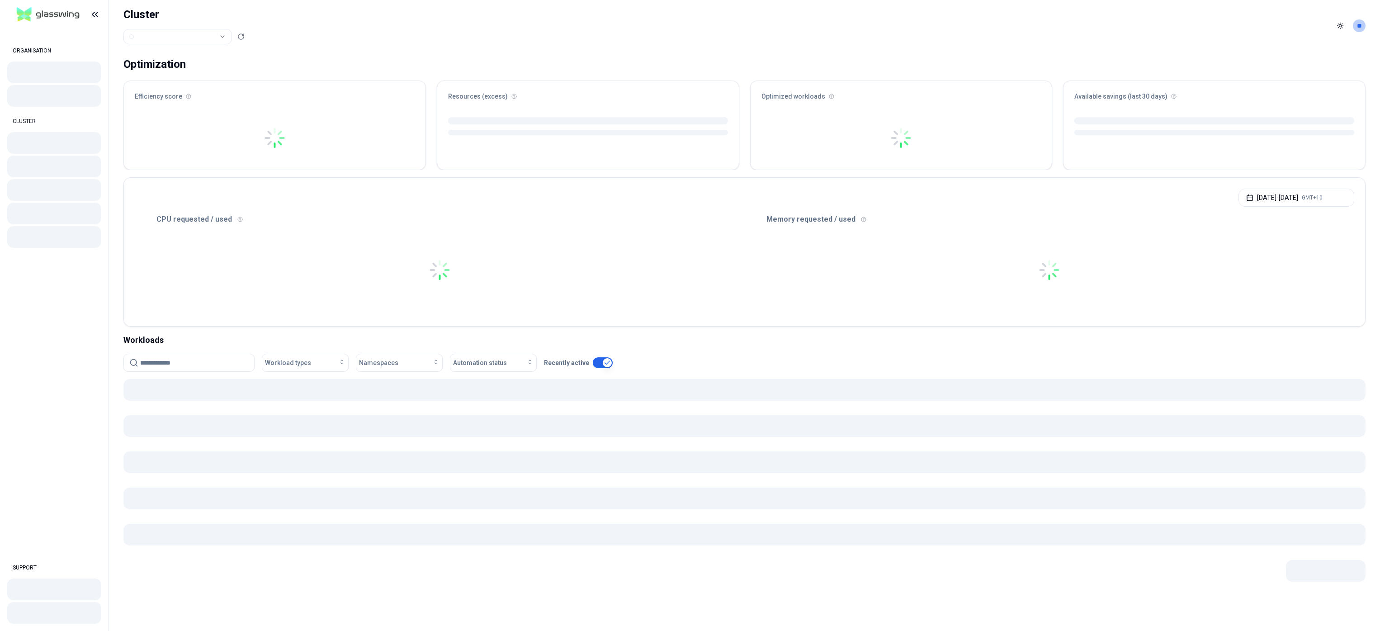  What do you see at coordinates (1312, 198) in the screenshot?
I see `span: GMT+10` at bounding box center [1312, 198].